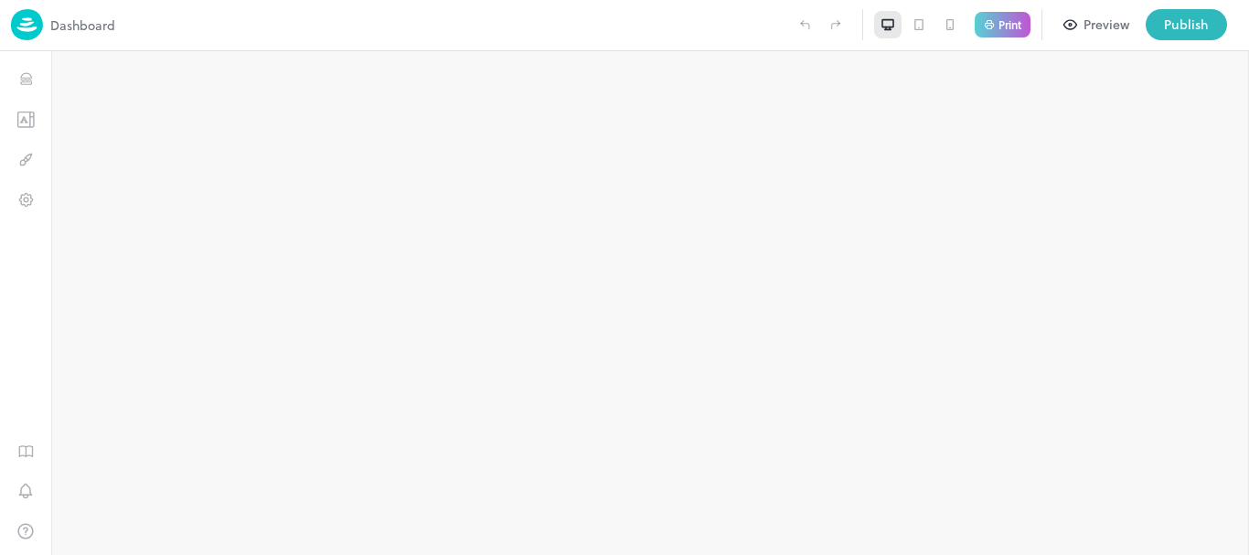  Describe the element at coordinates (836, 25) in the screenshot. I see `label: Redo (Ctrl + Y)` at that location.